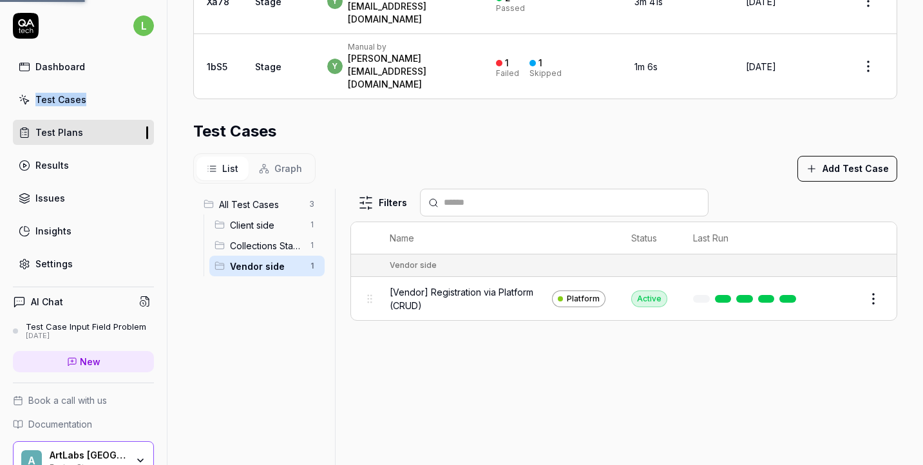 The image size is (923, 465). What do you see at coordinates (748, 238) in the screenshot?
I see `th: Last Run` at bounding box center [748, 238].